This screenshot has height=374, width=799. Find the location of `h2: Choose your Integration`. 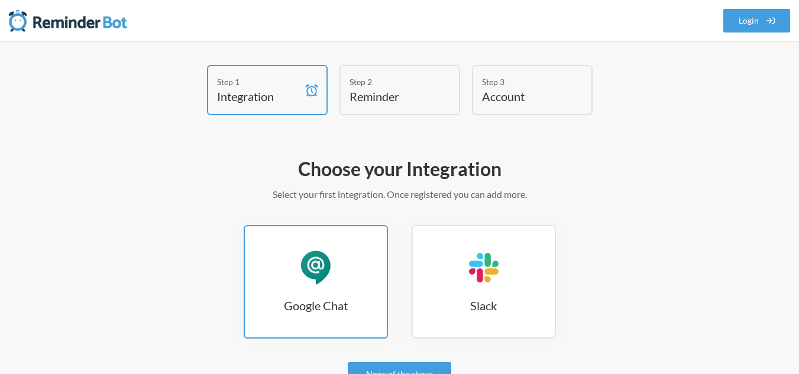

h2: Choose your Integration is located at coordinates (400, 169).